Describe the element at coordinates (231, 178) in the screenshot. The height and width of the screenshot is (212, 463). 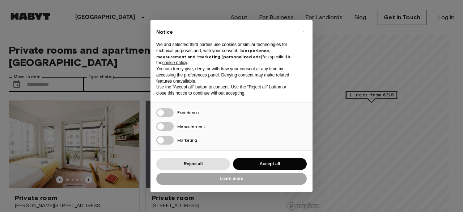
I see `button: Learn more` at that location.